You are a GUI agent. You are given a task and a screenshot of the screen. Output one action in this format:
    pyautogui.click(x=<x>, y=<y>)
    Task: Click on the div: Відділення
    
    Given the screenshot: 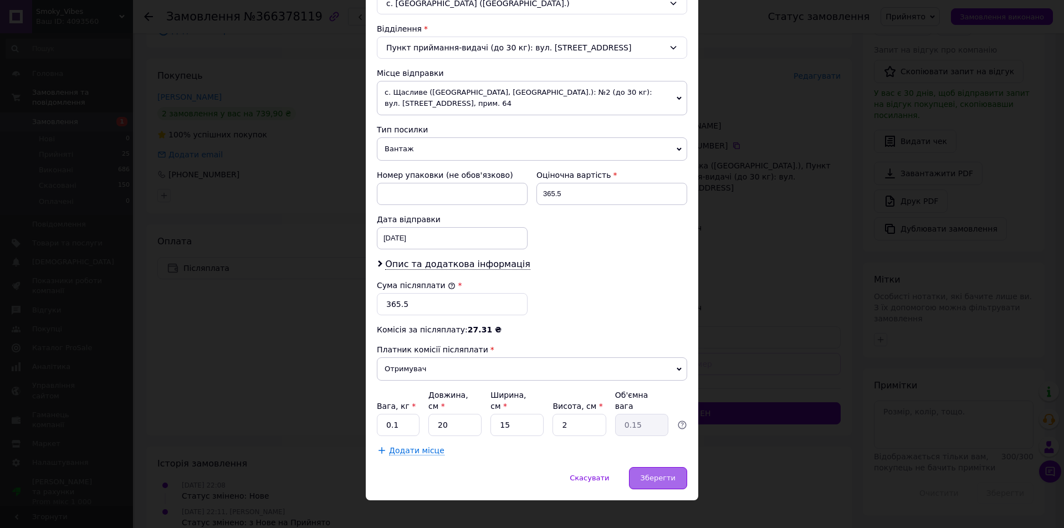 What is the action you would take?
    pyautogui.click(x=532, y=29)
    